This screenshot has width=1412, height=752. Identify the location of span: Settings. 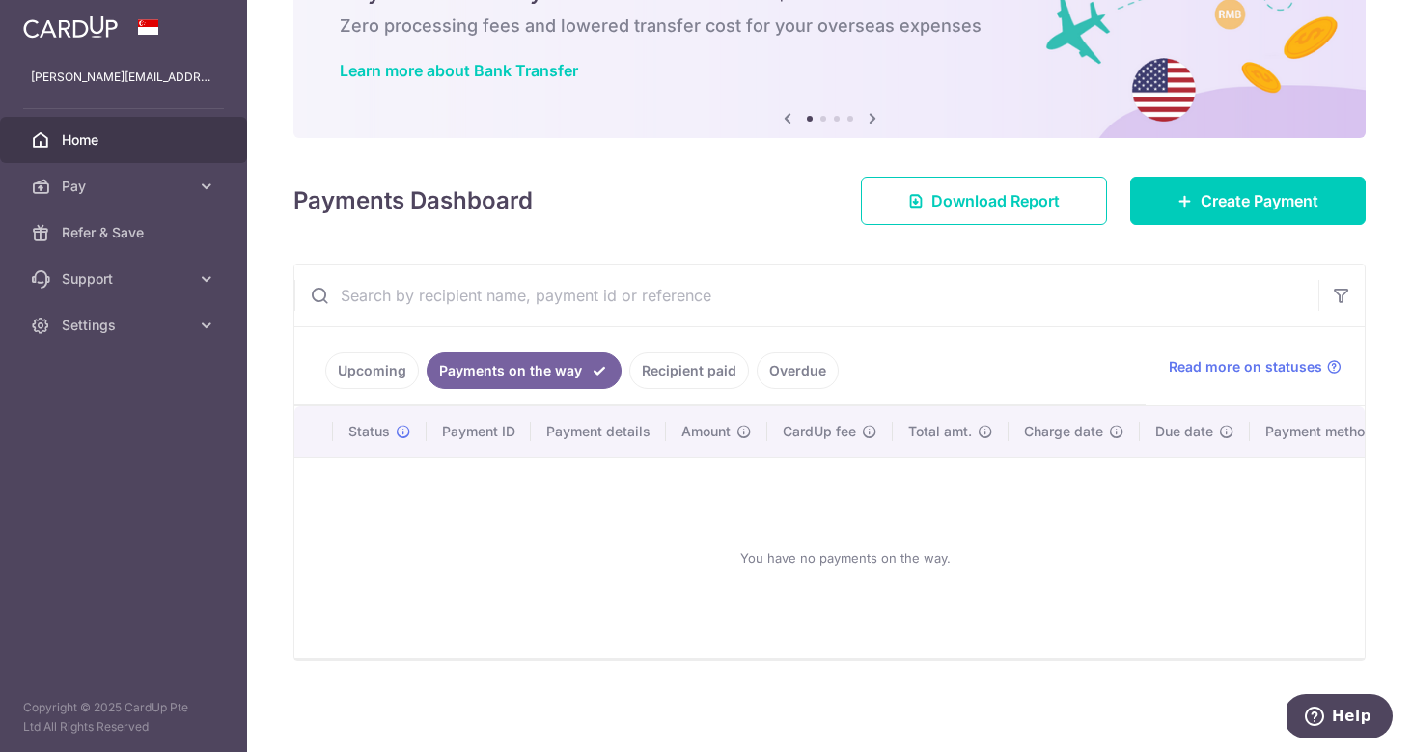
(125, 325).